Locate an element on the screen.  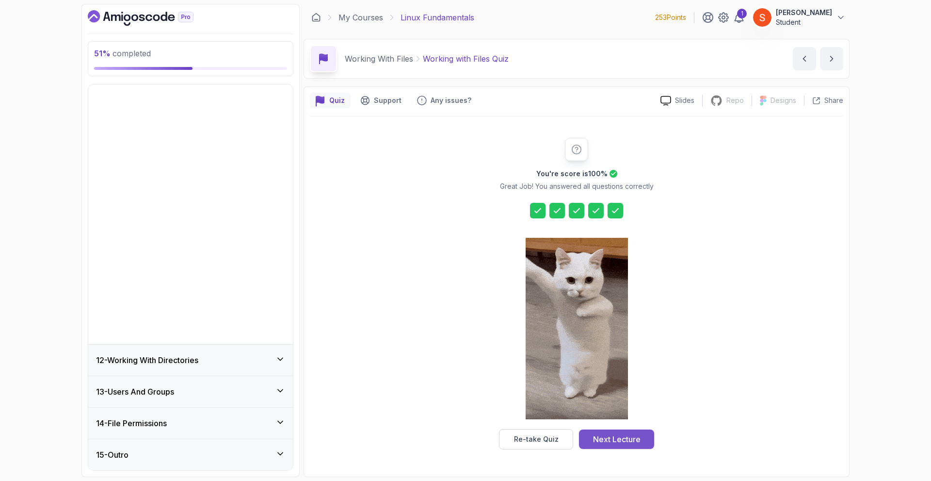
img: cool-cat is located at coordinates (577, 328).